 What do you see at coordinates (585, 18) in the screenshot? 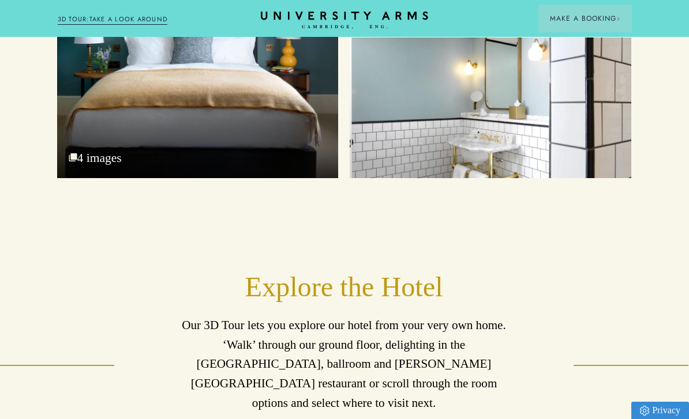
I see `span: Make a Booking` at bounding box center [585, 18].